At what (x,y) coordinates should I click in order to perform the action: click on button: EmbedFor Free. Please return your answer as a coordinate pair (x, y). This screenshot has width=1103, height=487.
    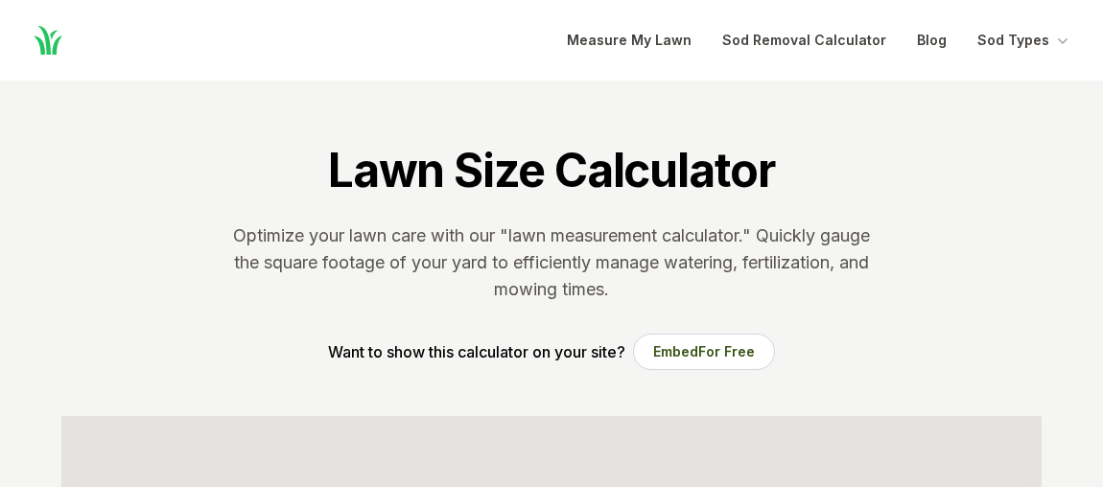
    Looking at the image, I should click on (704, 352).